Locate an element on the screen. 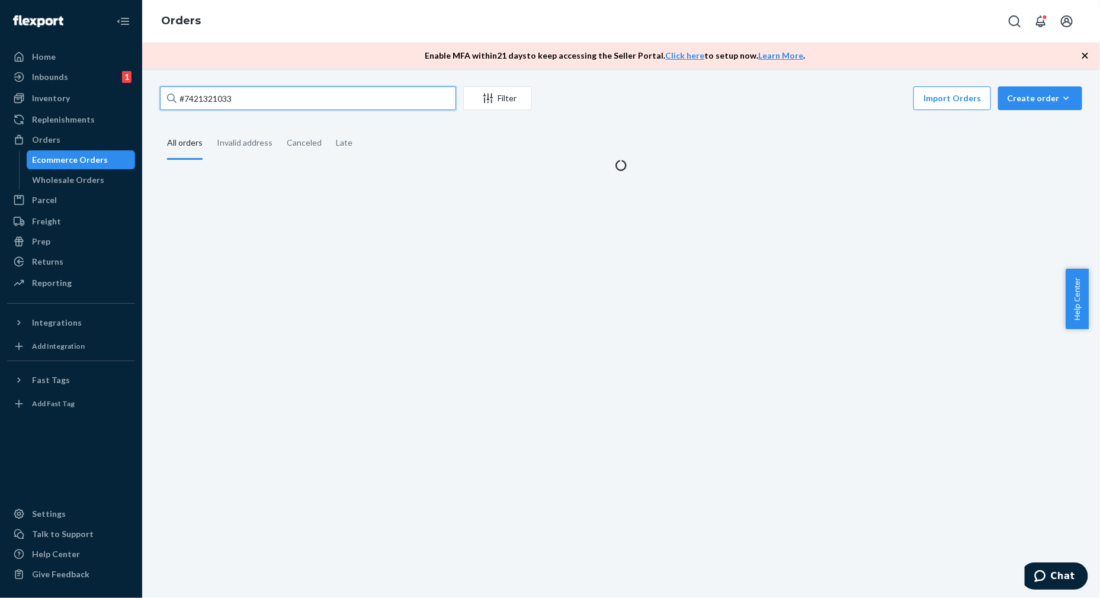 The width and height of the screenshot is (1100, 598). div: Freight is located at coordinates (46, 222).